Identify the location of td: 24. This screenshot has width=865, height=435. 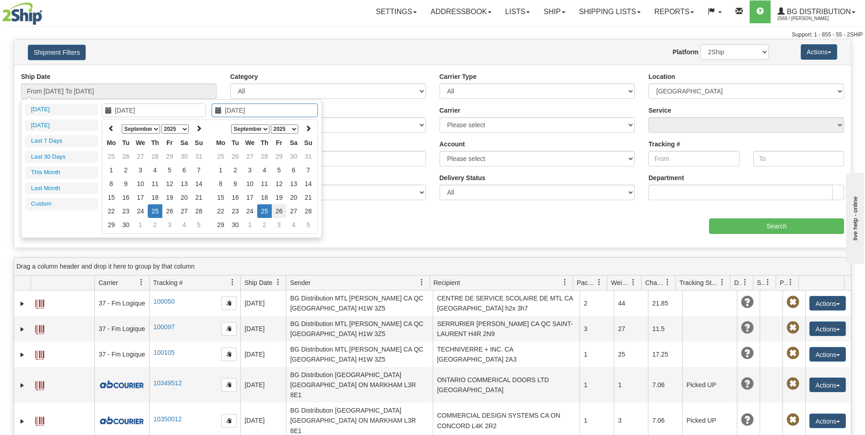
(250, 211).